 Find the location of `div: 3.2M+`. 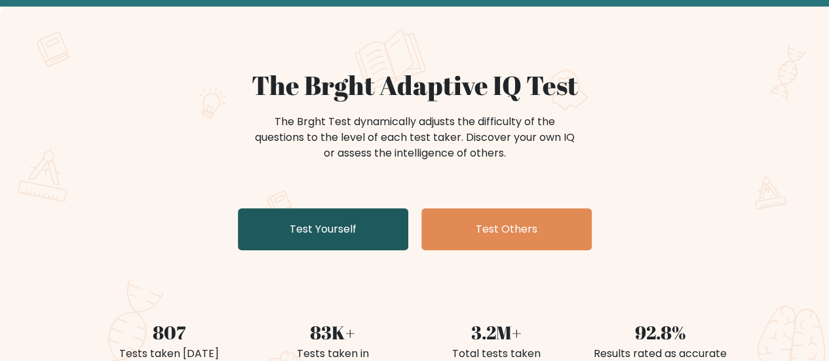

div: 3.2M+ is located at coordinates (497, 332).